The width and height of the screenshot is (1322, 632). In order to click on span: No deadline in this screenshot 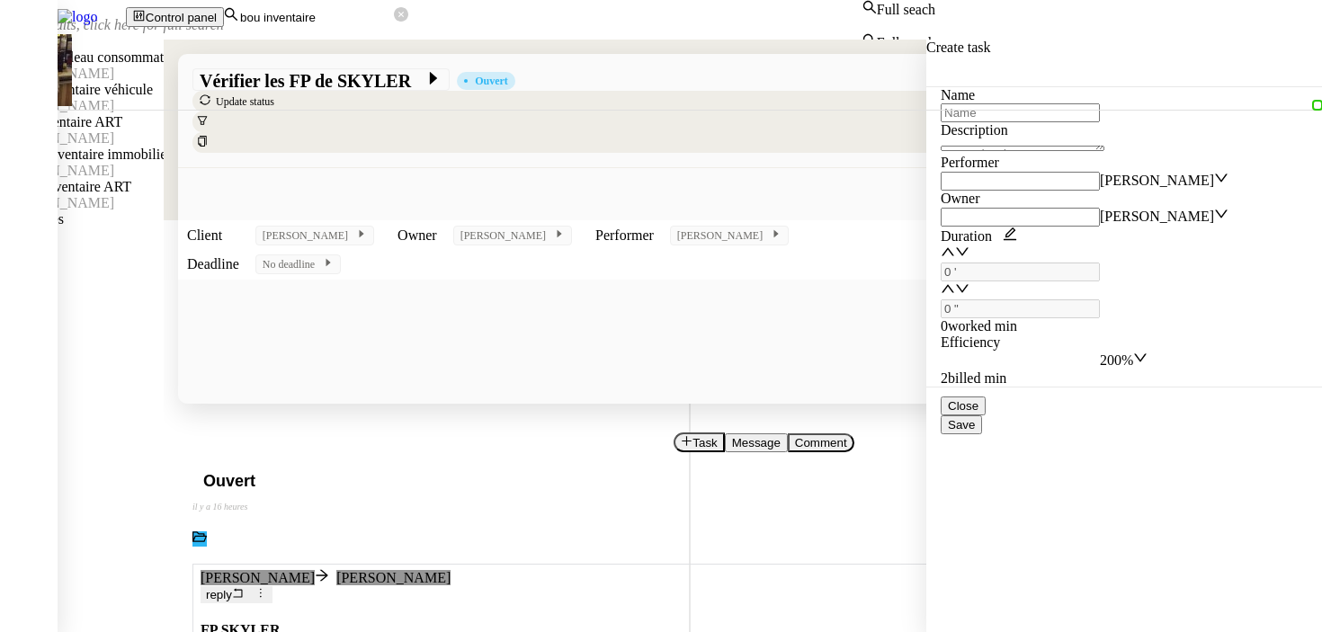, I will do `click(292, 264)`.